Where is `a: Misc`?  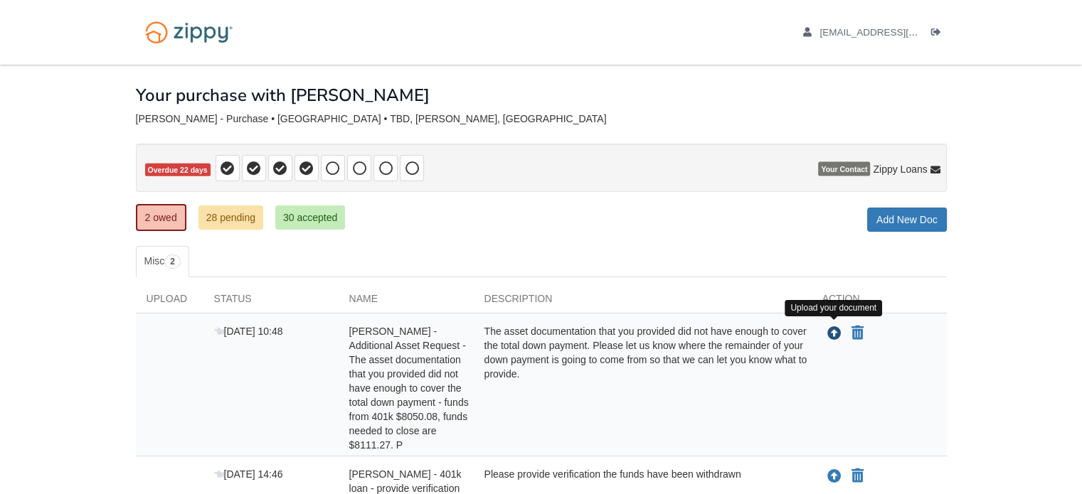
a: Misc is located at coordinates (162, 262).